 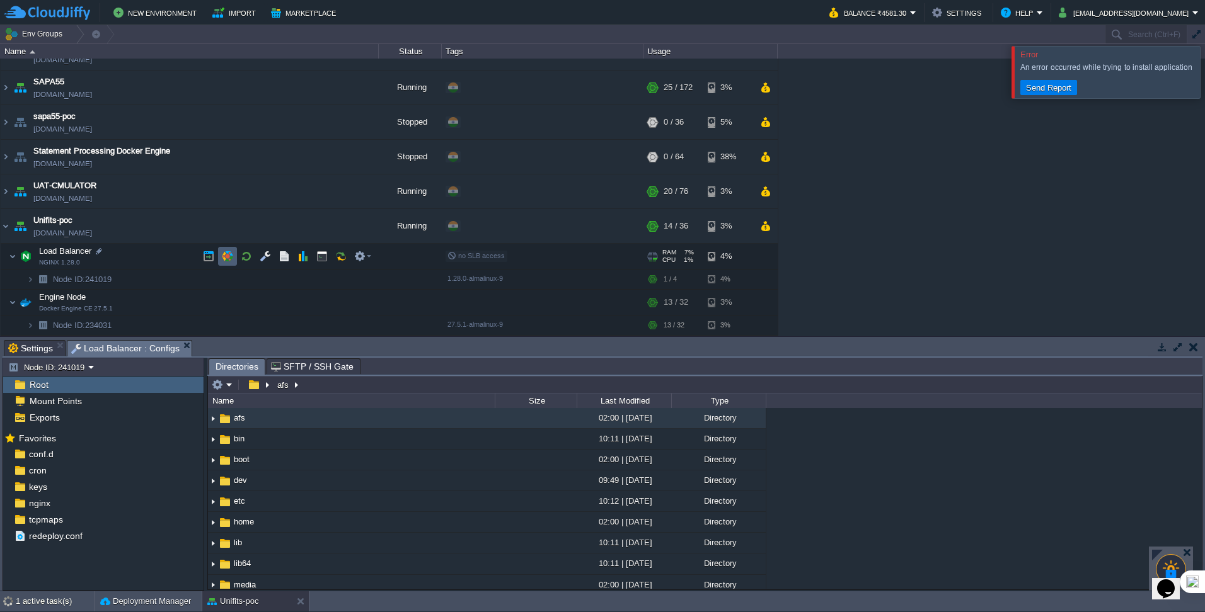 What do you see at coordinates (53, 221) in the screenshot?
I see `span: Unifits-poc` at bounding box center [53, 221].